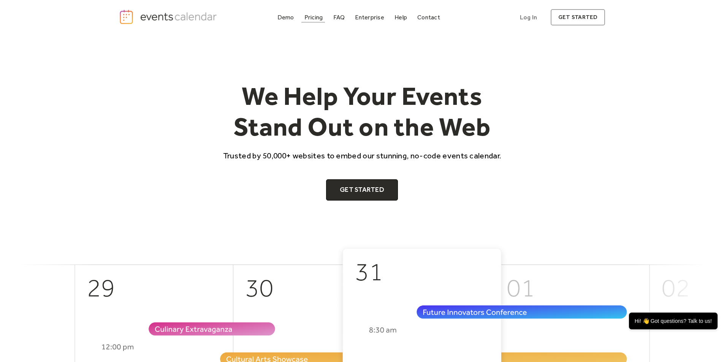  Describe the element at coordinates (314, 17) in the screenshot. I see `a: Pricing` at that location.